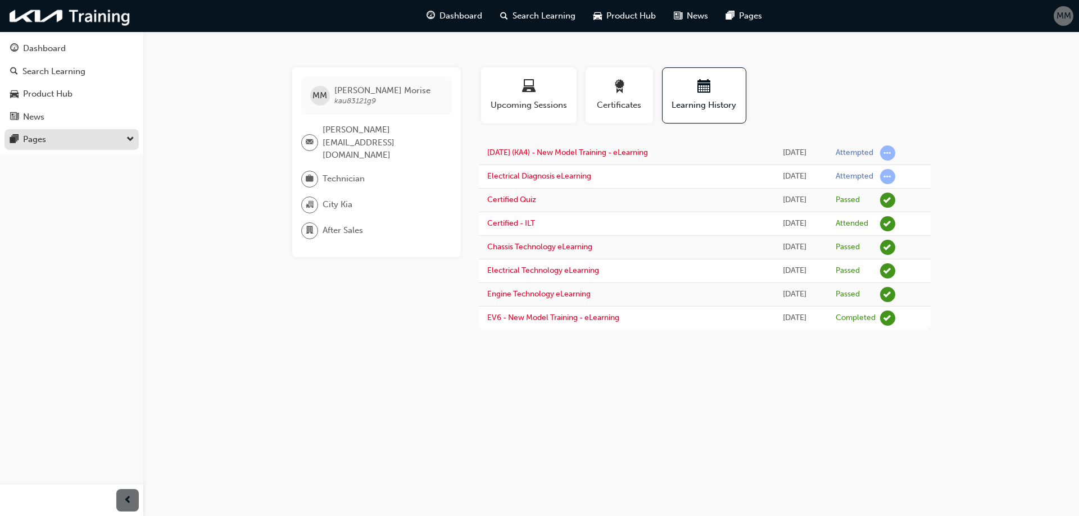 The height and width of the screenshot is (516, 1079). Describe the element at coordinates (553, 317) in the screenshot. I see `a: EV6 - New Model Training - eLearning` at that location.